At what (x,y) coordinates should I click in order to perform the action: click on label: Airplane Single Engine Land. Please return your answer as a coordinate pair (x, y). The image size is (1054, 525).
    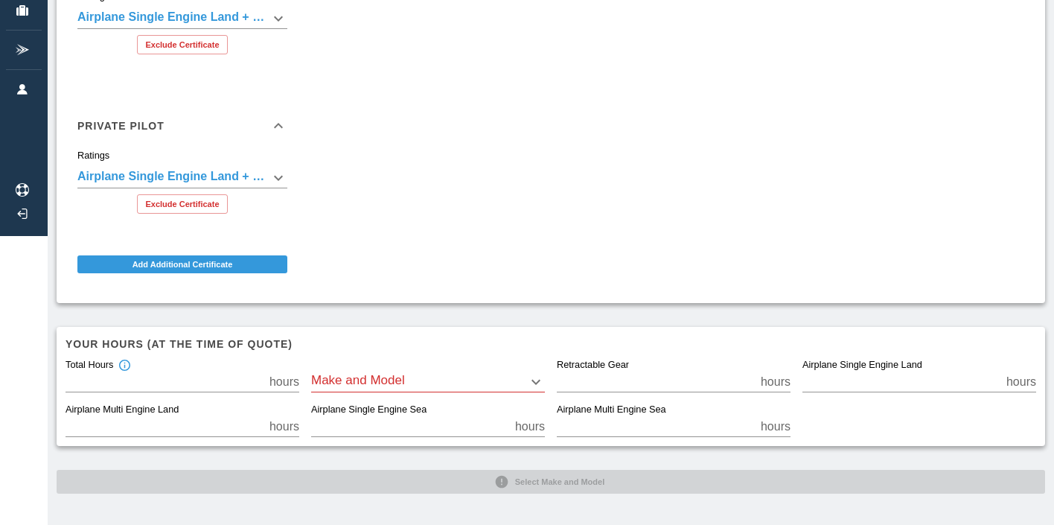
    Looking at the image, I should click on (862, 365).